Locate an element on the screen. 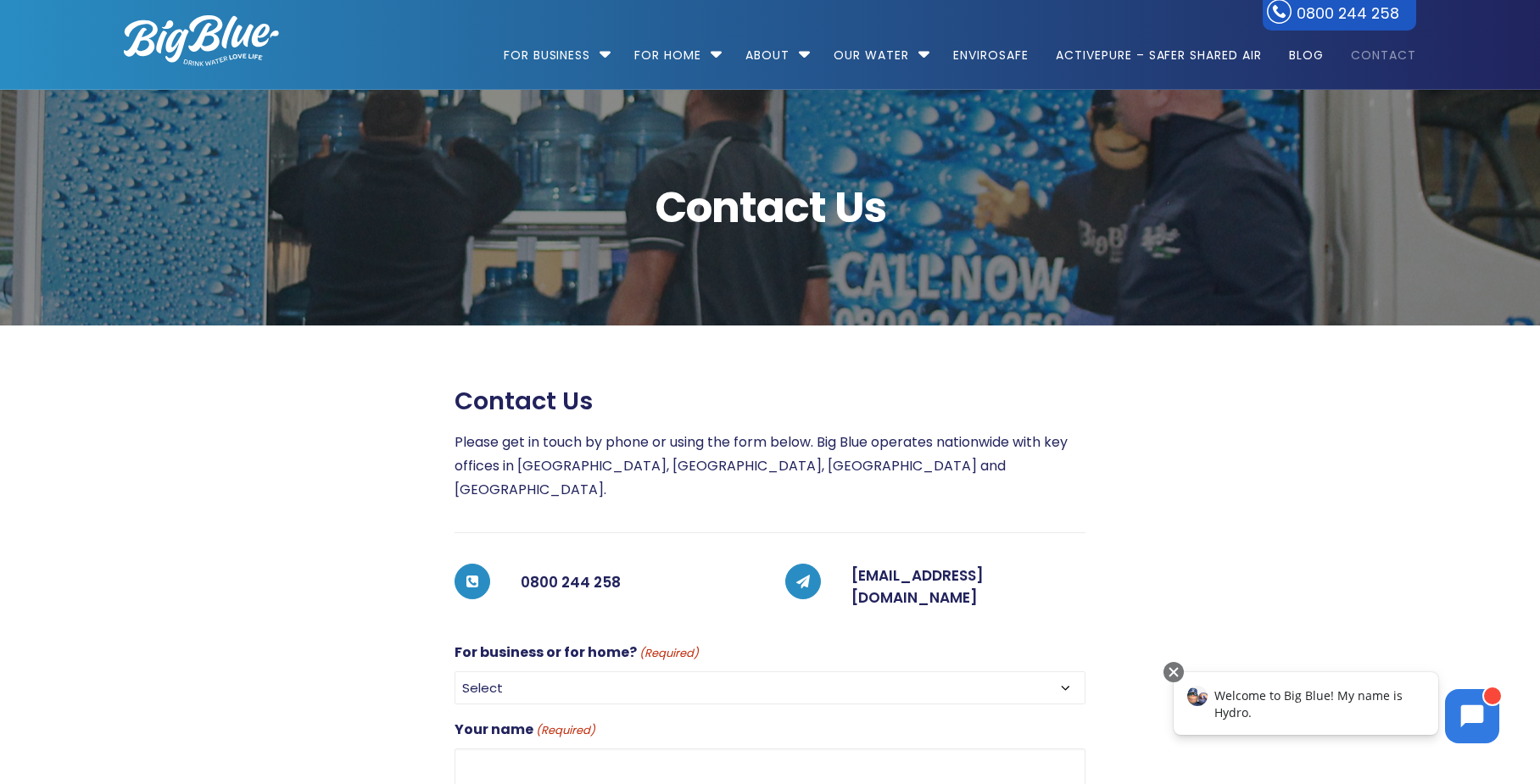 The width and height of the screenshot is (1540, 784). h5: 0800 244 258 is located at coordinates (638, 582).